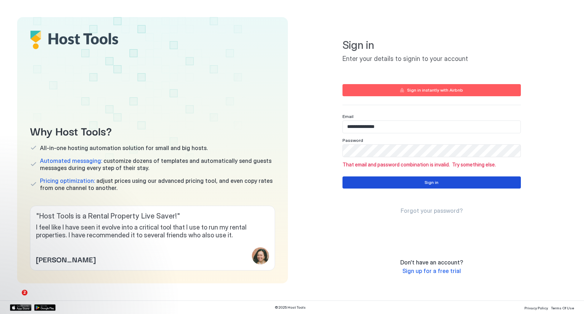  What do you see at coordinates (45, 308) in the screenshot?
I see `div: Google Play Store` at bounding box center [45, 308].